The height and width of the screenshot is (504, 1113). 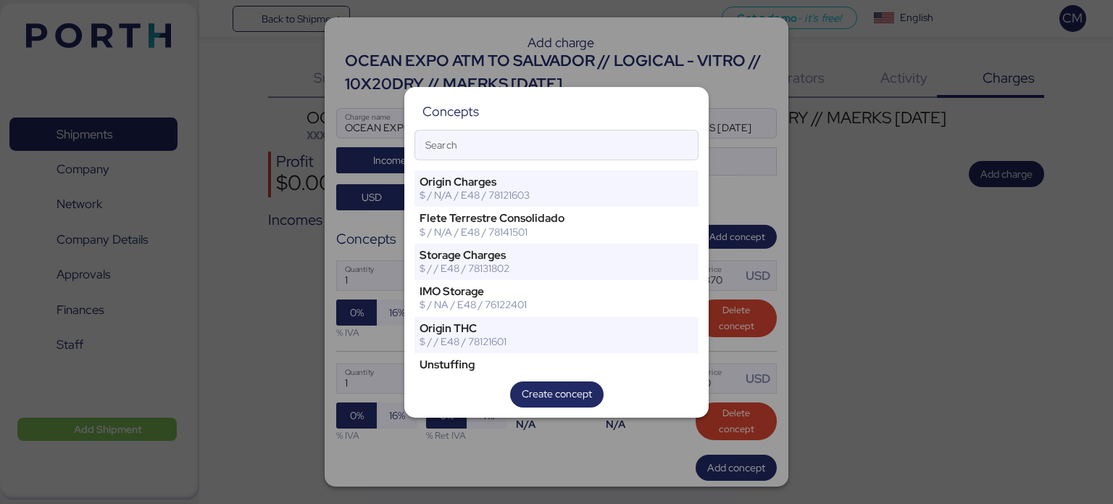 What do you see at coordinates (532, 218) in the screenshot?
I see `div: Flete Terrestre Consolidado` at bounding box center [532, 218].